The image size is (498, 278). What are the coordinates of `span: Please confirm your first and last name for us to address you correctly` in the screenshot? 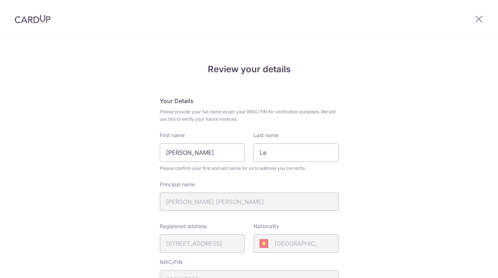 It's located at (249, 168).